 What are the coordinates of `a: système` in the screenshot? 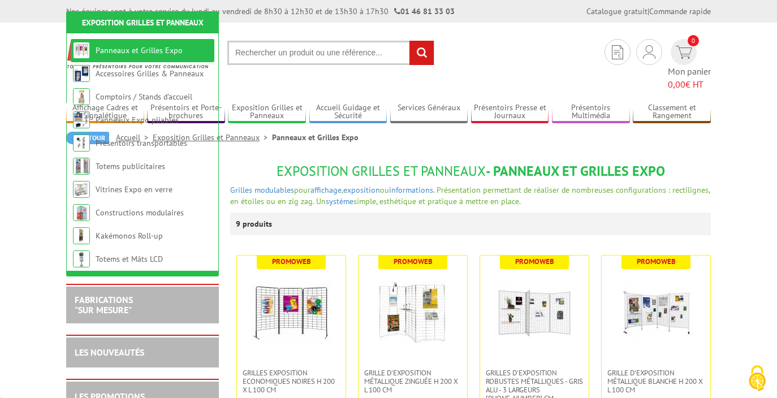 It's located at (339, 201).